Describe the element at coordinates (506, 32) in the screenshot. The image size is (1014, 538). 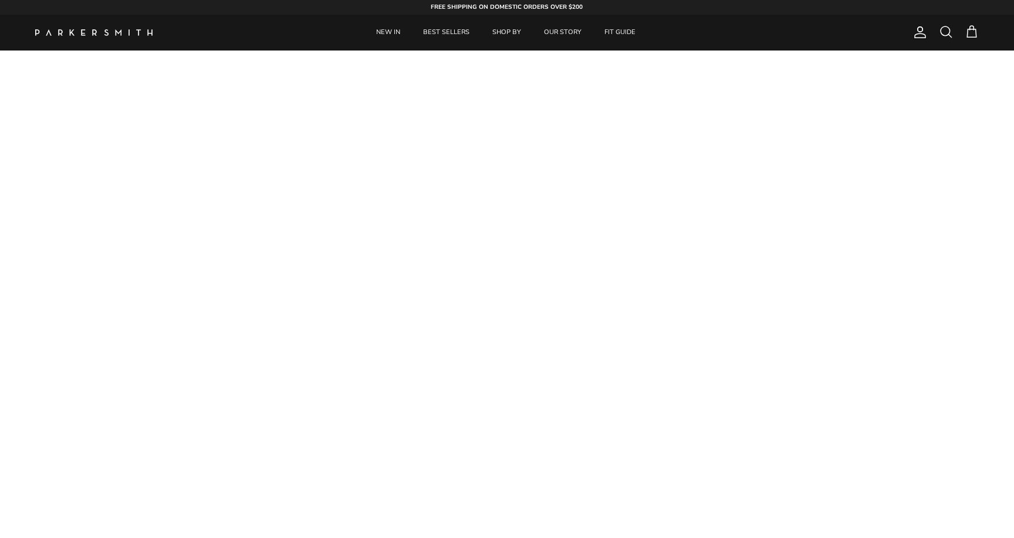
I see `a: SHOP BY` at that location.